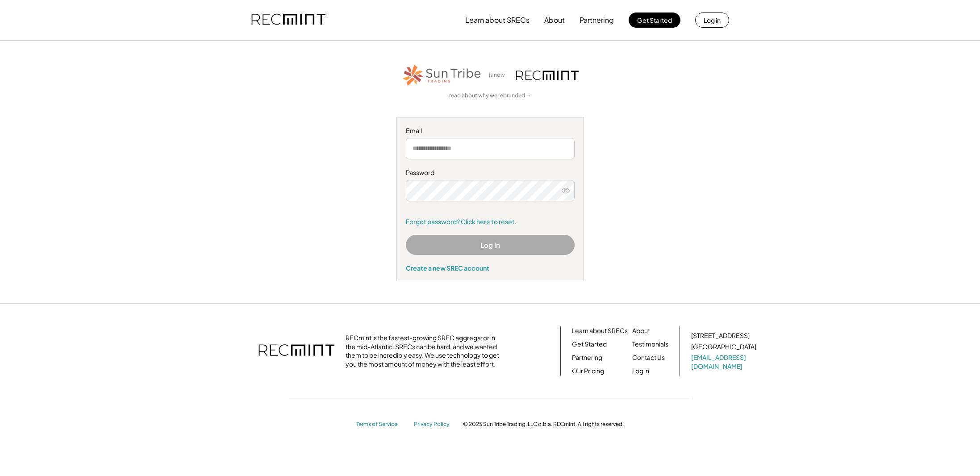 This screenshot has height=476, width=980. I want to click on div: Create a new SREC account, so click(490, 268).